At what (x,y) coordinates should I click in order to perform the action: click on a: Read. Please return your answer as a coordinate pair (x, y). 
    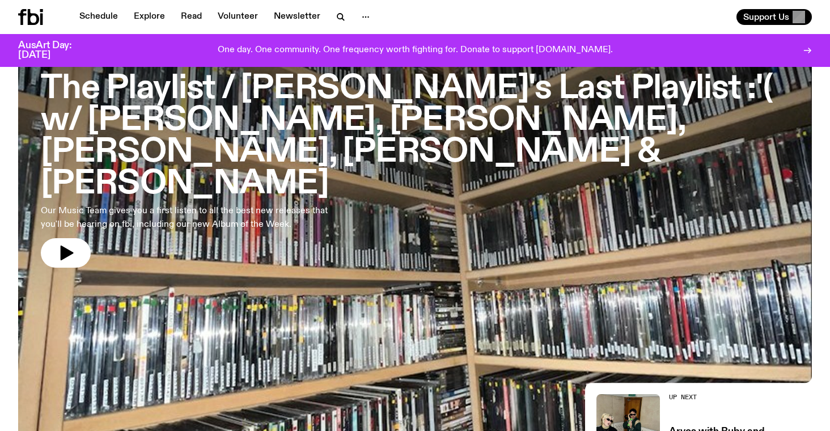
    Looking at the image, I should click on (191, 17).